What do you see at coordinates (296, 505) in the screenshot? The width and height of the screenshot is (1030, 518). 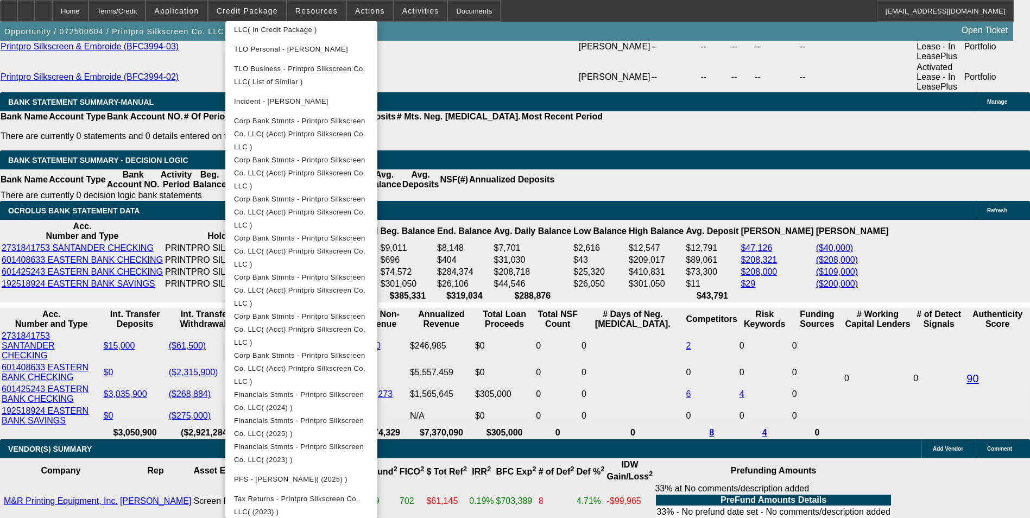 I see `span: Tax Returns - Printpro Silkscreen Co. LLC( (2023) )` at bounding box center [296, 505].